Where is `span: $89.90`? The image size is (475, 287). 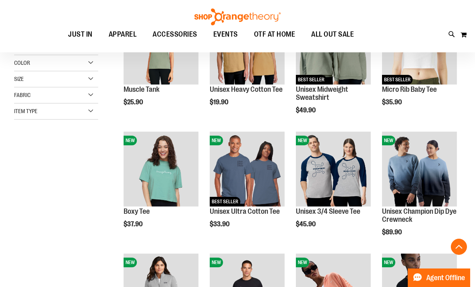 span: $89.90 is located at coordinates (392, 232).